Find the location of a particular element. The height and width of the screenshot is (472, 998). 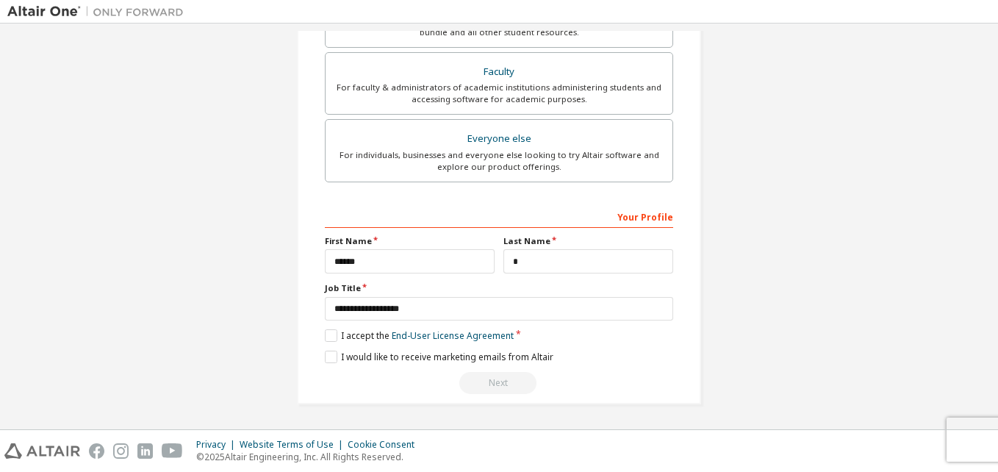

label: I accept the is located at coordinates (419, 335).